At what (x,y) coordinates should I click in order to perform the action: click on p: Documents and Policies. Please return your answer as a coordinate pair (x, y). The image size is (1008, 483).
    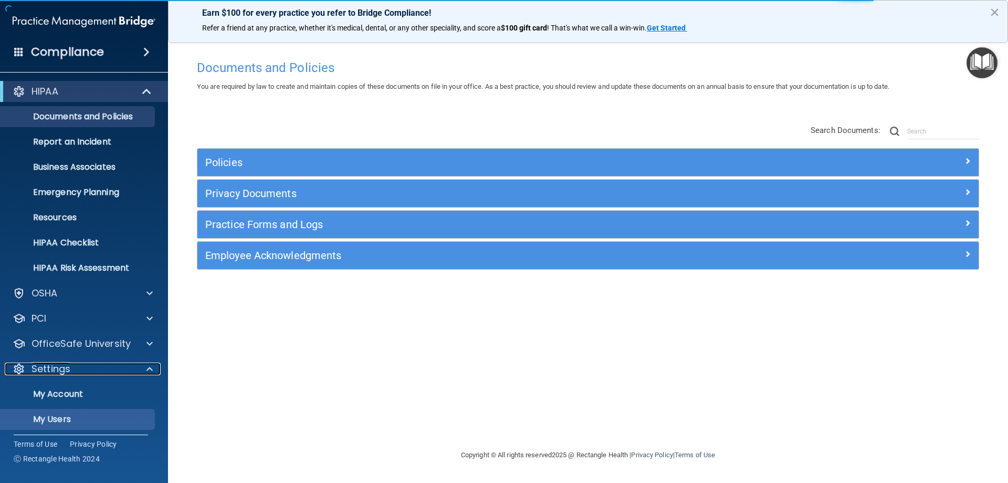
    Looking at the image, I should click on (78, 117).